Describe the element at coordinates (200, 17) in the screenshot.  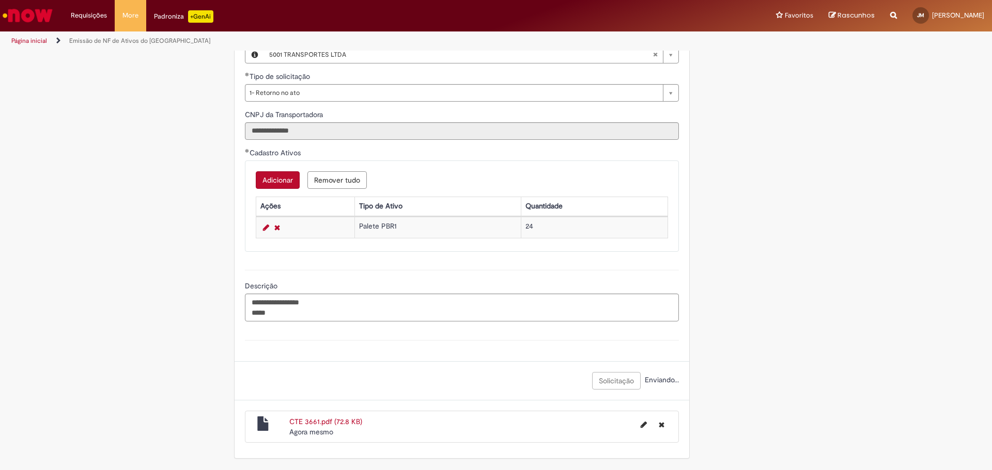
I see `p: +GenAi` at that location.